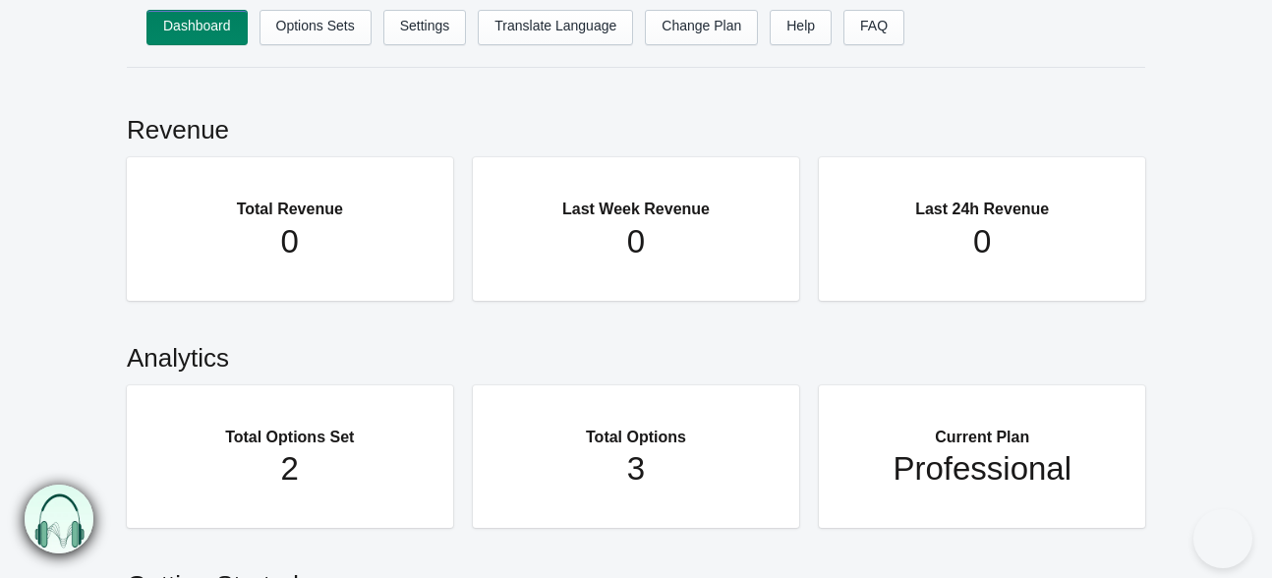 Image resolution: width=1272 pixels, height=578 pixels. I want to click on h2: Analytics, so click(636, 353).